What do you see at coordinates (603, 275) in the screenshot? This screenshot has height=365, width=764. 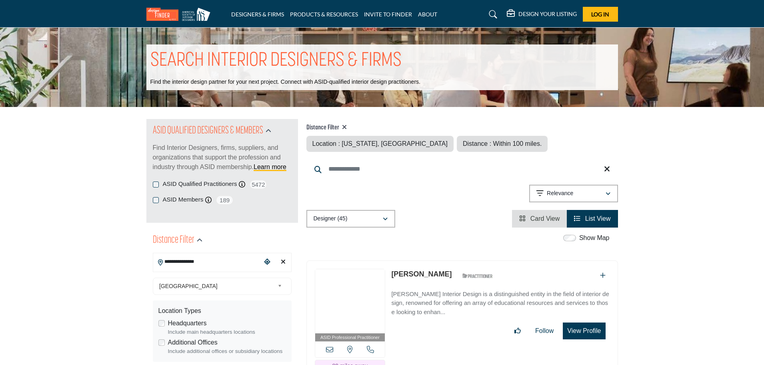 I see `a: Add To List` at bounding box center [603, 275].